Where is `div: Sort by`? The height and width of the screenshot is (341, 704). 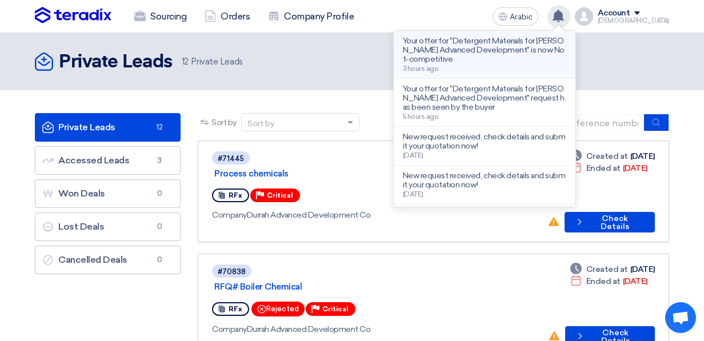 div: Sort by is located at coordinates (261, 123).